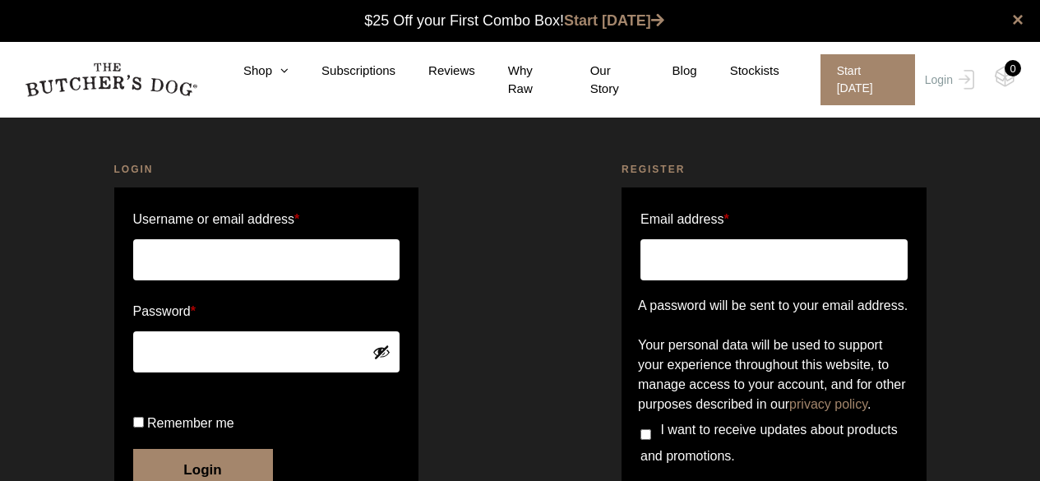  I want to click on a: Blog, so click(668, 71).